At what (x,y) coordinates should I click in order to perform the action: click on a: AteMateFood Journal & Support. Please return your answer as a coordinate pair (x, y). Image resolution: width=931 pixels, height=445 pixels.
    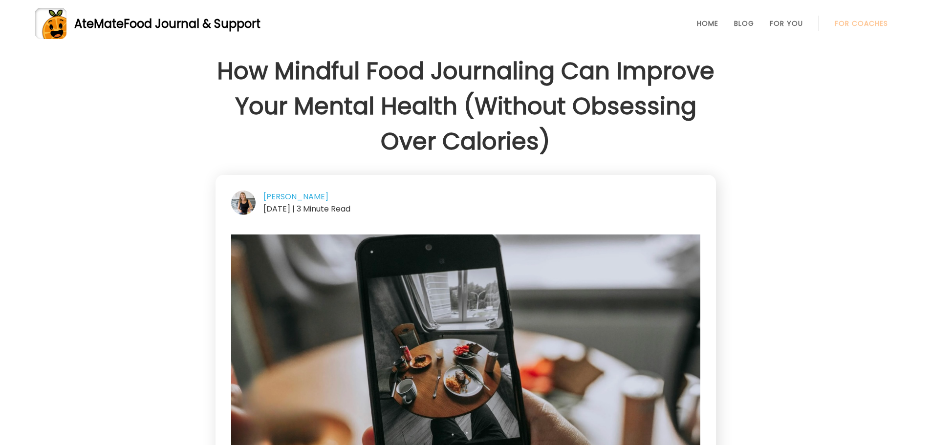
    Looking at the image, I should click on (465, 23).